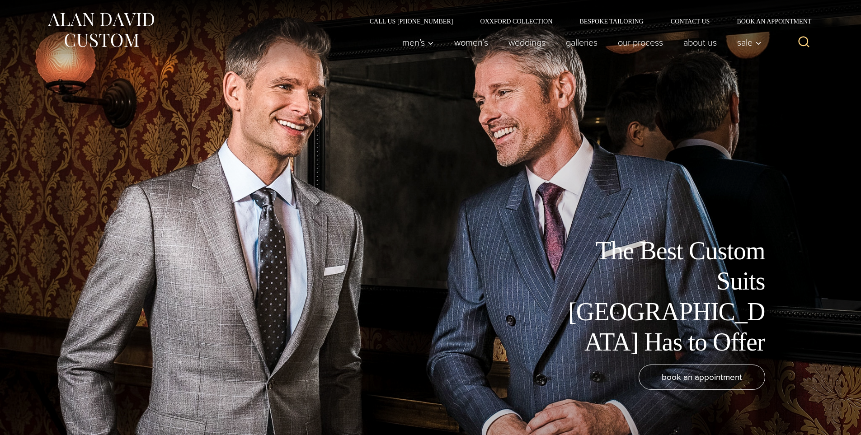 The image size is (861, 435). I want to click on button: View Search Form, so click(804, 43).